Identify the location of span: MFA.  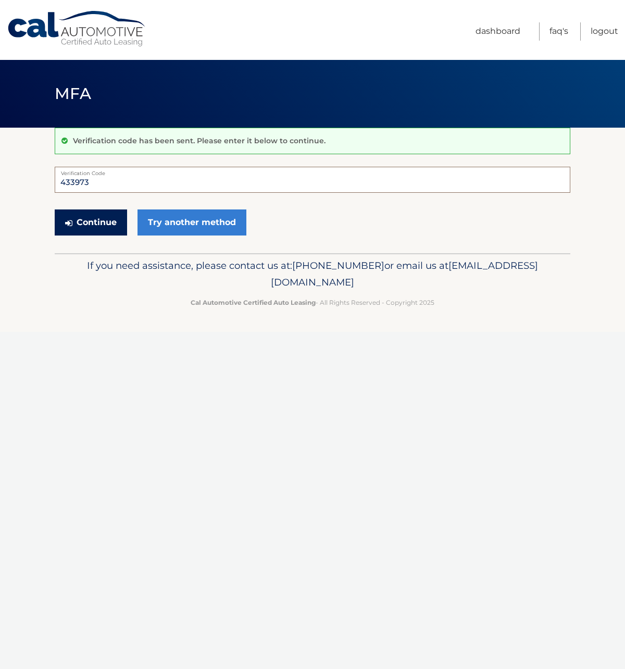
(73, 93).